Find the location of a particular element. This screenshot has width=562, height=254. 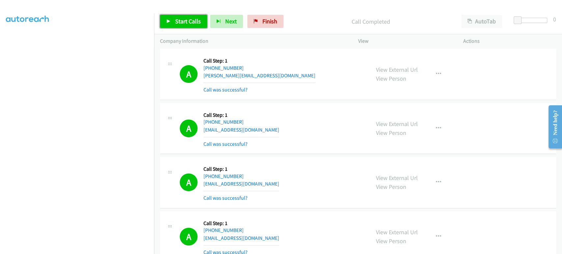

p: Call Completed is located at coordinates (371, 21).